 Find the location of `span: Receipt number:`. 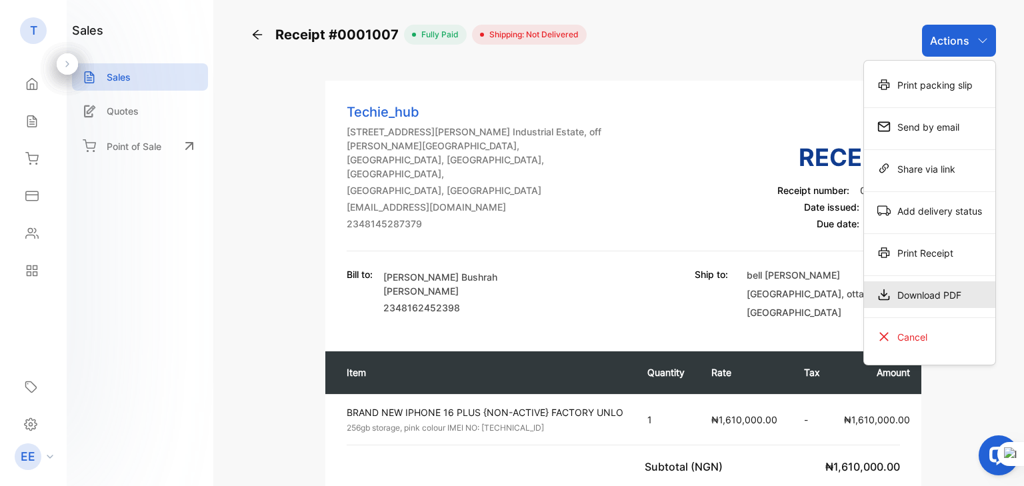

span: Receipt number: is located at coordinates (813, 190).